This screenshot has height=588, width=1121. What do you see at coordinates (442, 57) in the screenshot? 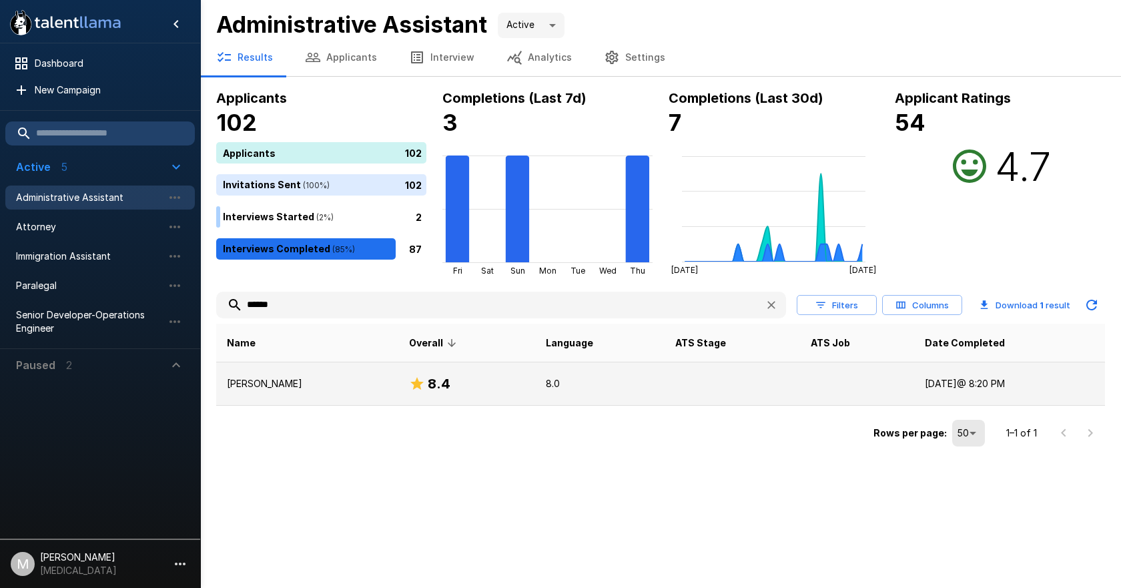
I see `button: Interview` at bounding box center [442, 57].